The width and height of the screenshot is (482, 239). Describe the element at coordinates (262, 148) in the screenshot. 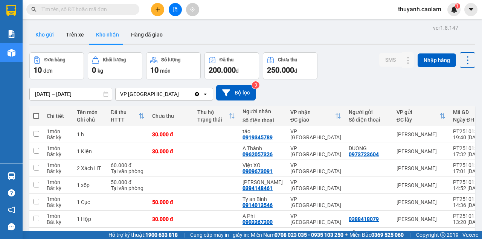

I see `div: A Thành` at that location.